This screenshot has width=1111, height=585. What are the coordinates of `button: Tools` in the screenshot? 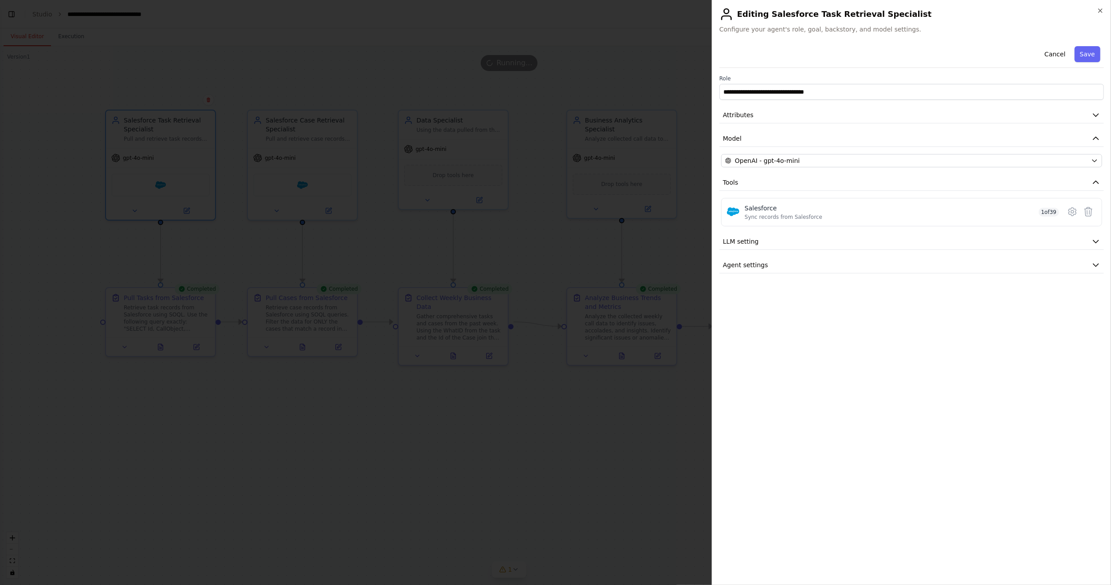 It's located at (912, 182).